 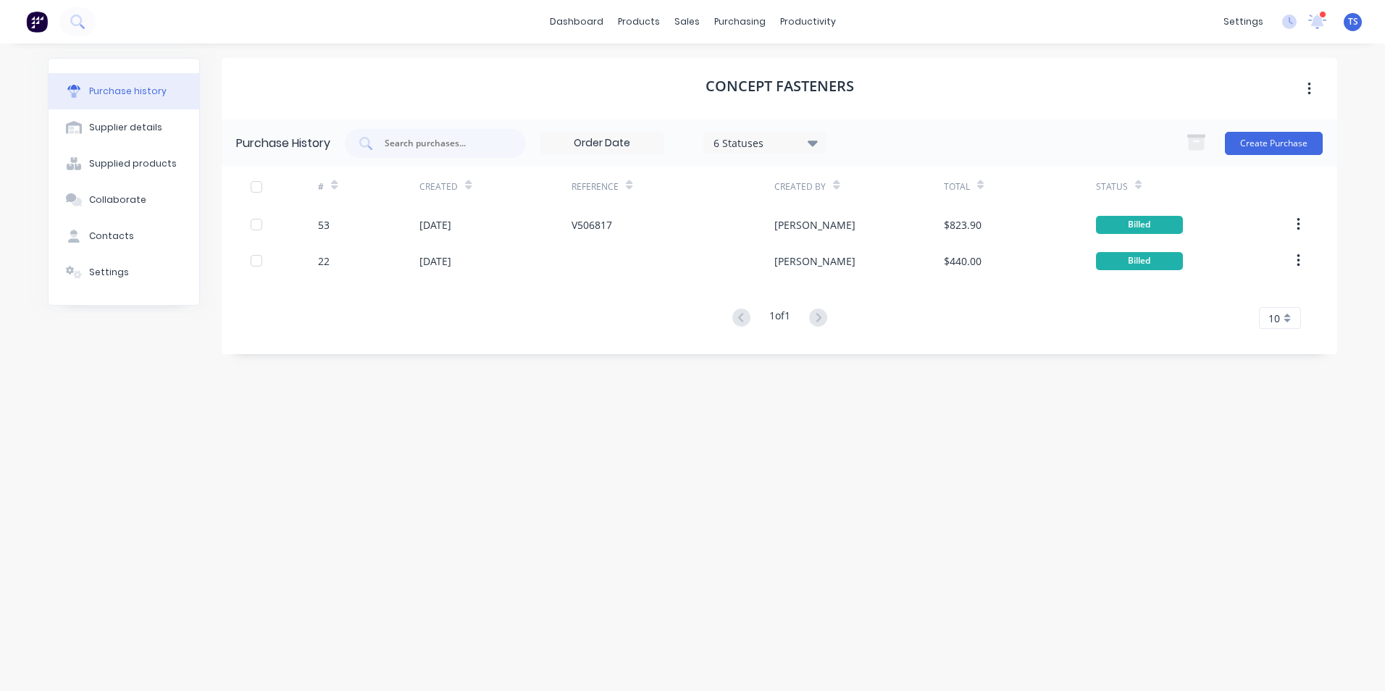 I want to click on div: $440.00, so click(x=963, y=261).